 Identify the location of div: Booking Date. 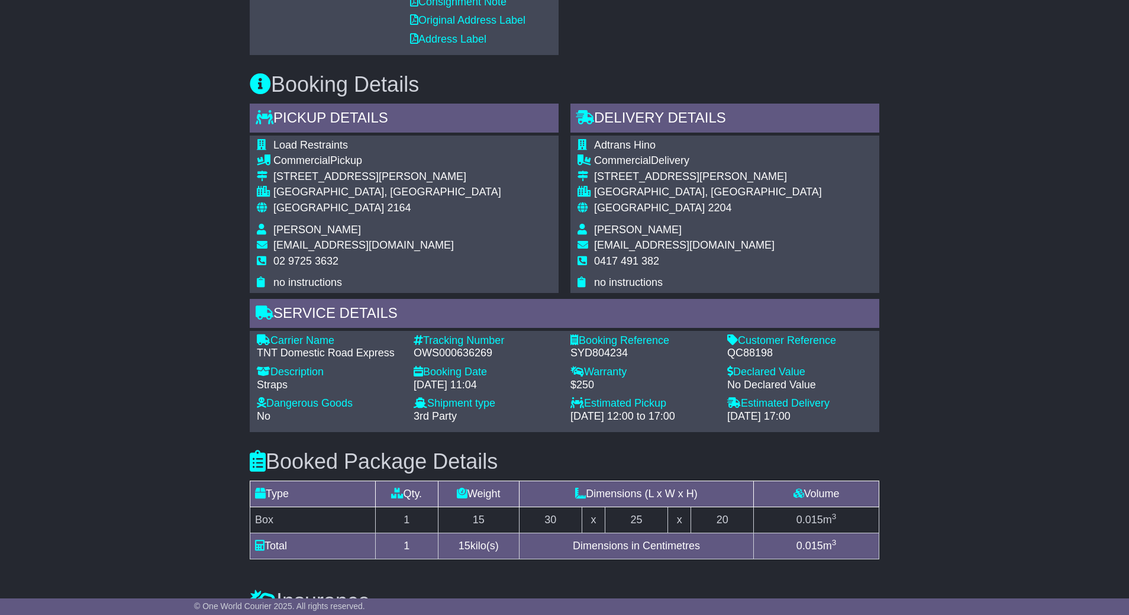
(486, 372).